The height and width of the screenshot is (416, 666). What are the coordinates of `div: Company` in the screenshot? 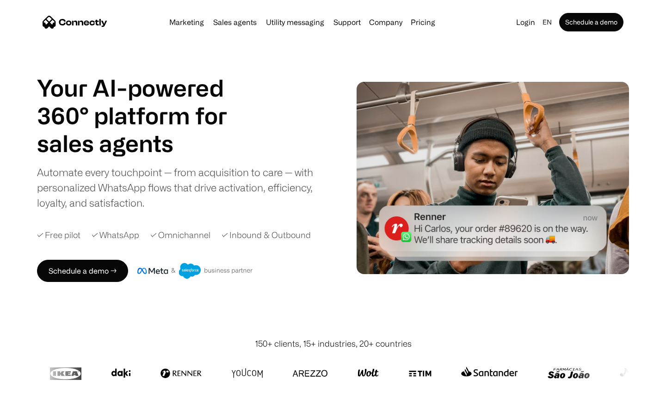 It's located at (386, 22).